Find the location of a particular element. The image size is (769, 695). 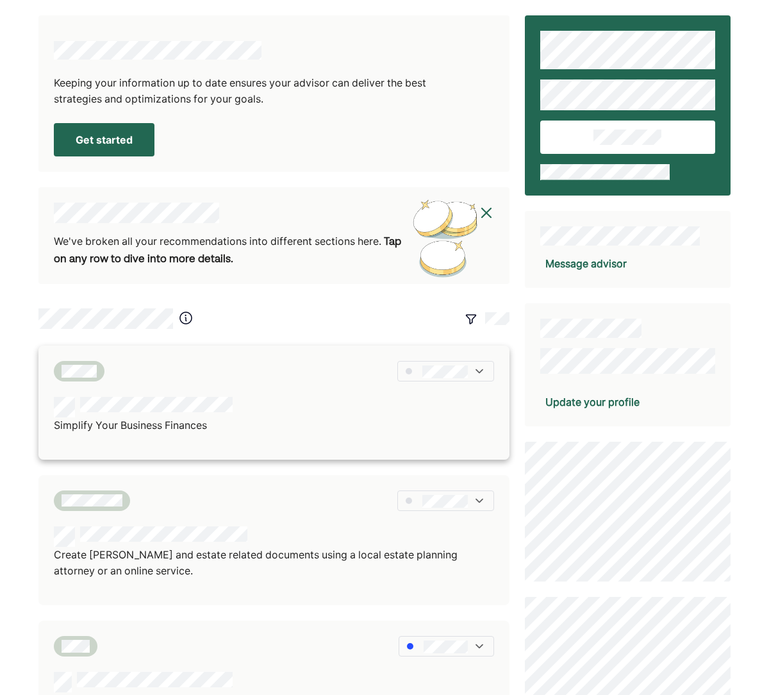

p: Simplify Your Business Finances is located at coordinates (143, 426).